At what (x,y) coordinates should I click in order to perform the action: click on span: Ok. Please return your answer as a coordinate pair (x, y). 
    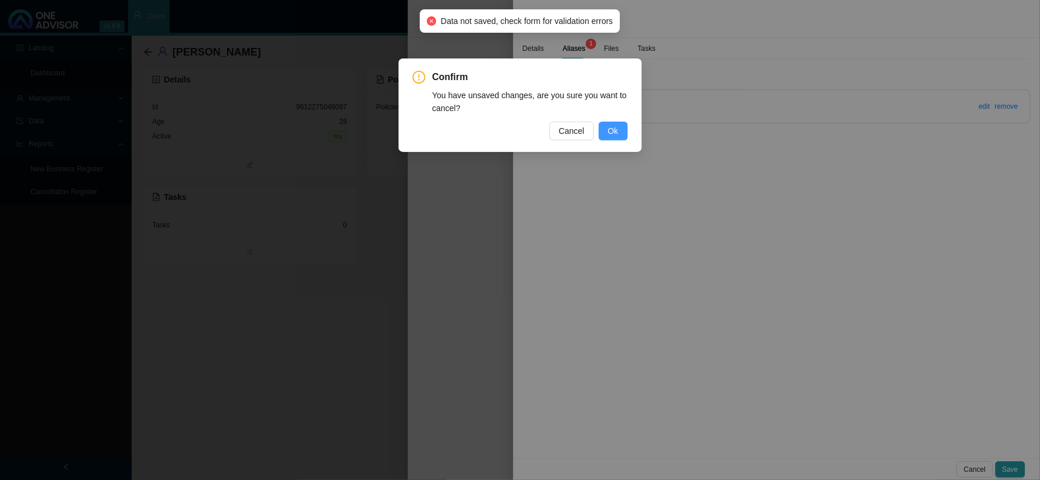
    Looking at the image, I should click on (613, 131).